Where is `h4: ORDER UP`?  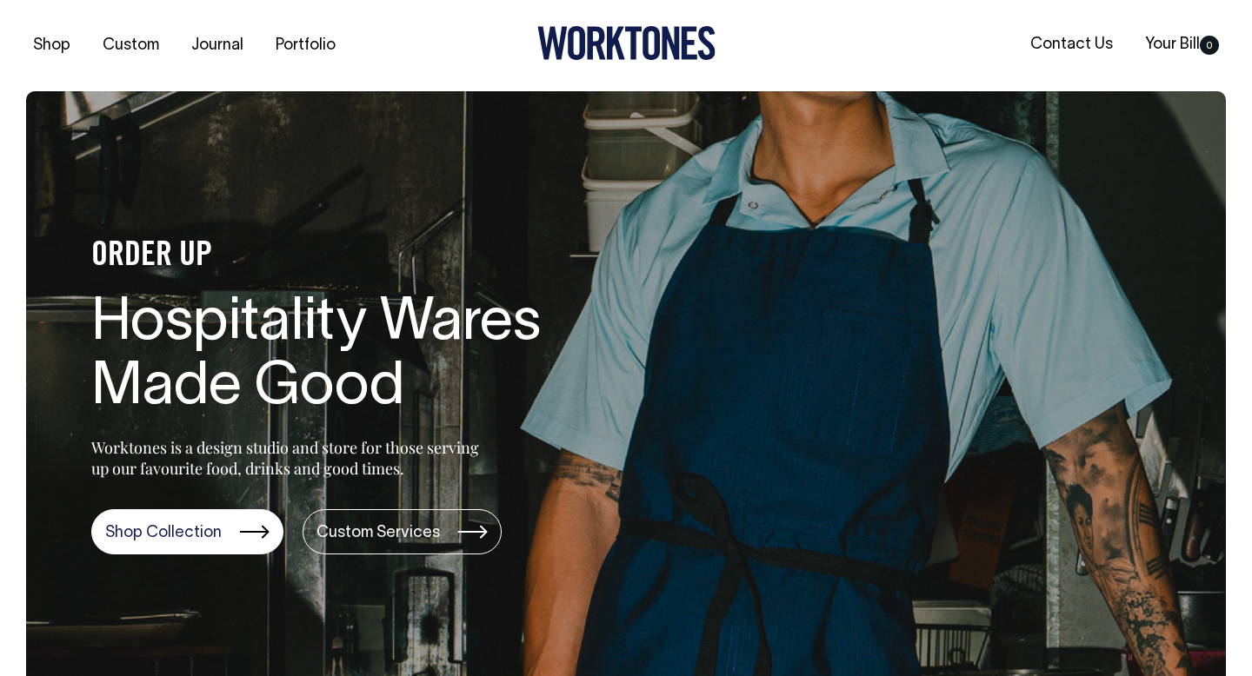 h4: ORDER UP is located at coordinates (369, 256).